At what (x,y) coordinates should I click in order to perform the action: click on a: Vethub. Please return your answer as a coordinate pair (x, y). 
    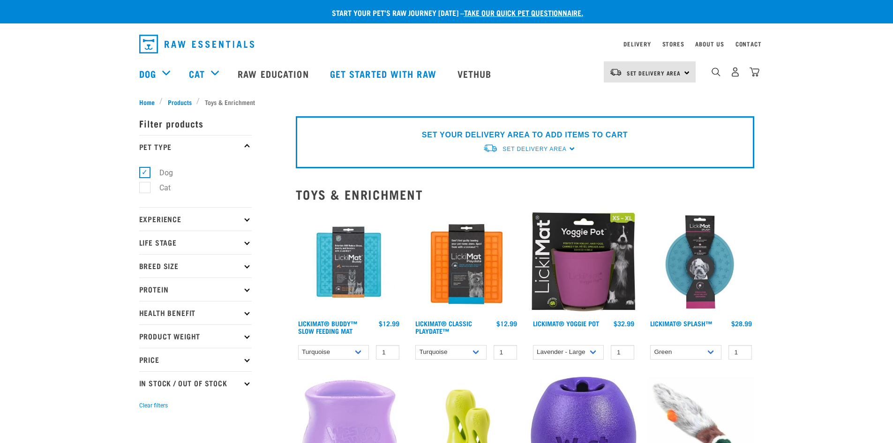
    Looking at the image, I should click on (476, 74).